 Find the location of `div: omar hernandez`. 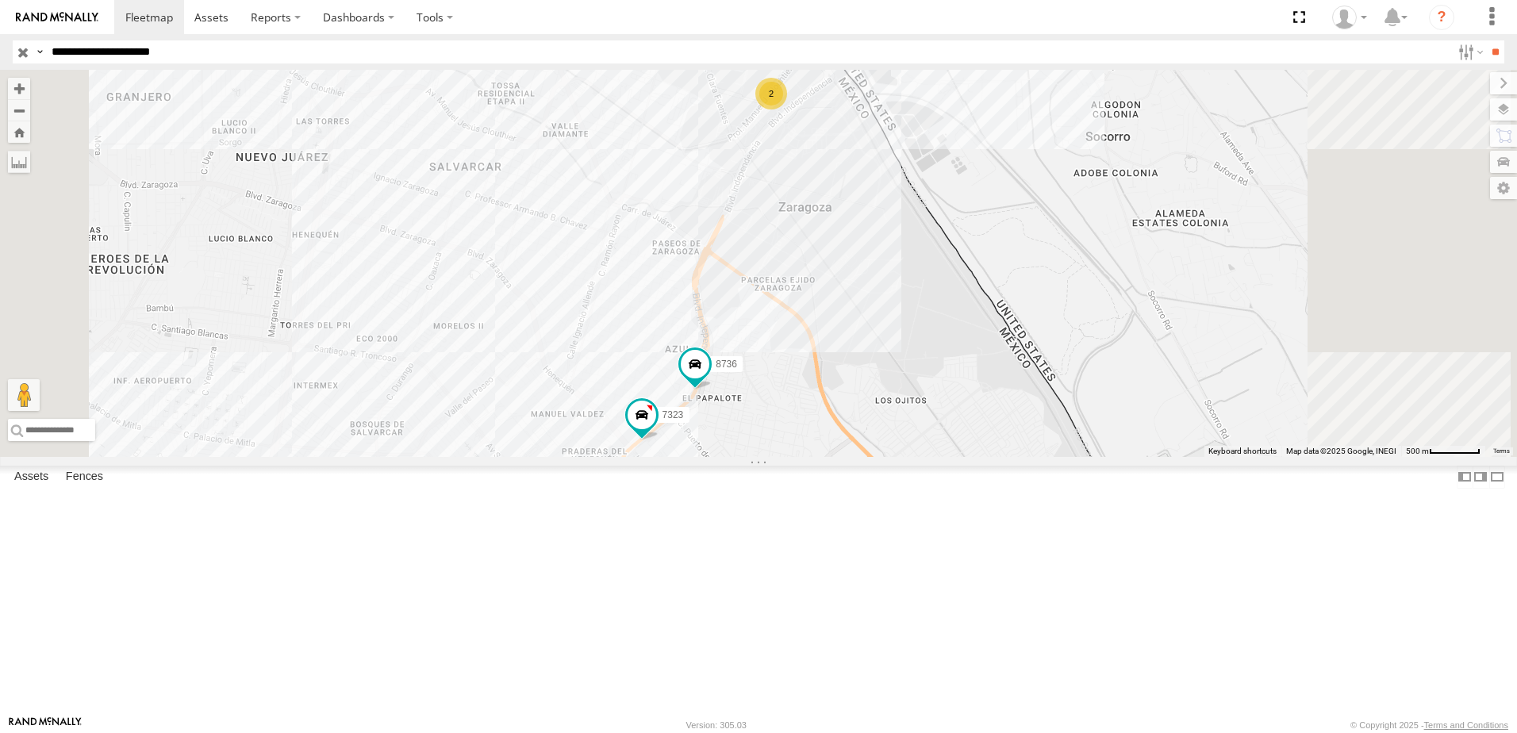

div: omar hernandez is located at coordinates (1350, 17).